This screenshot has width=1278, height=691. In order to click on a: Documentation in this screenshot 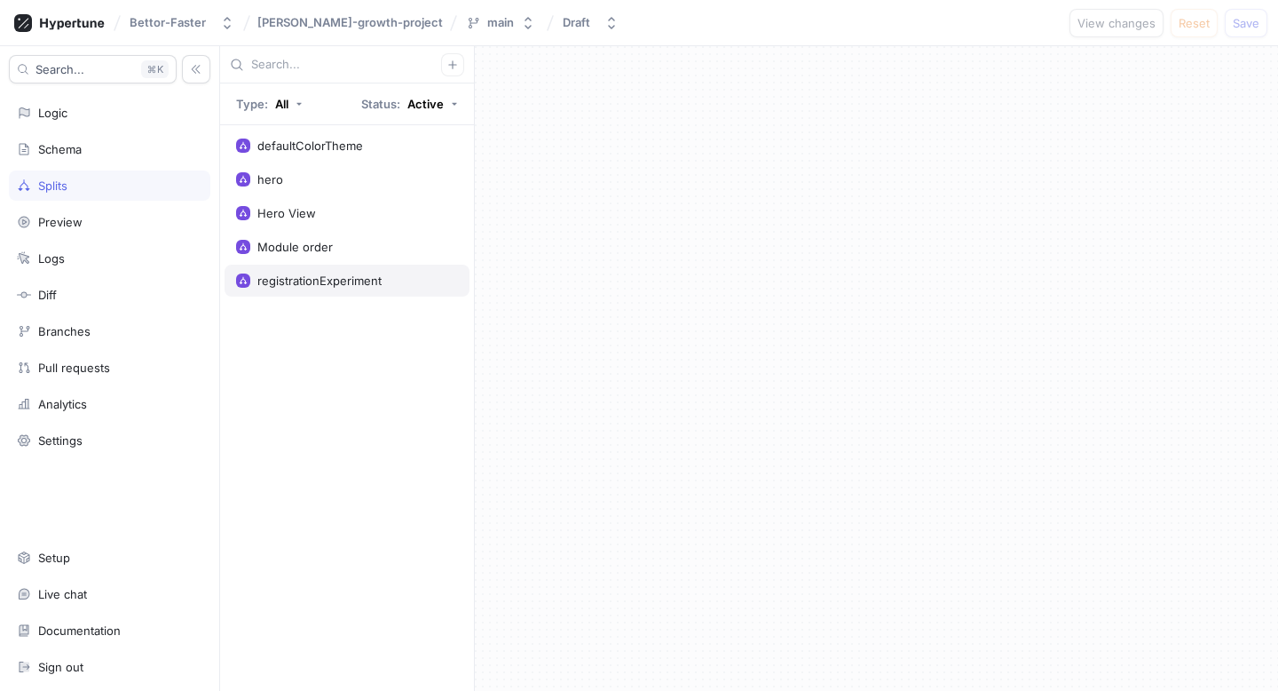, I will do `click(109, 630)`.